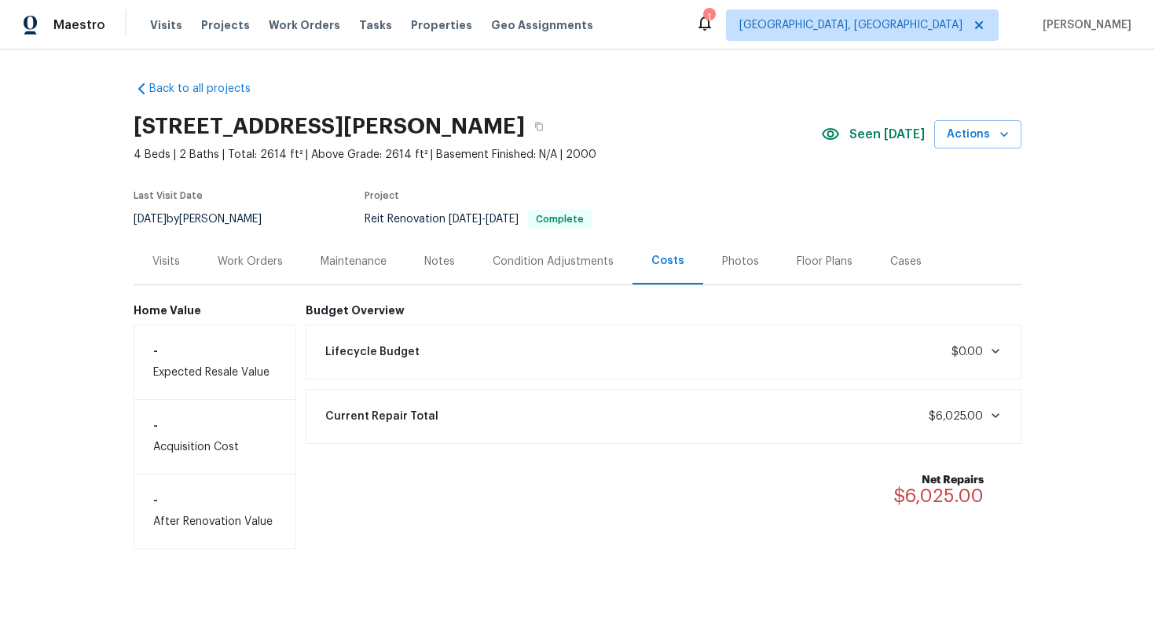 The width and height of the screenshot is (1155, 627). I want to click on h6: Budget Overview, so click(664, 310).